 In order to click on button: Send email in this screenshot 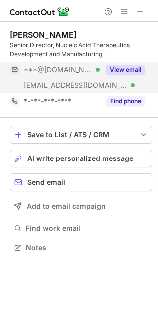, I will do `click(81, 183)`.